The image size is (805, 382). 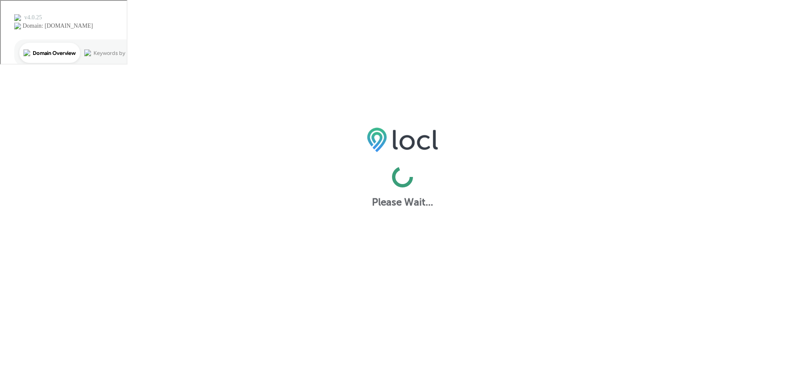 What do you see at coordinates (32, 17) in the screenshot?
I see `div: v 4.0.25` at bounding box center [32, 17].